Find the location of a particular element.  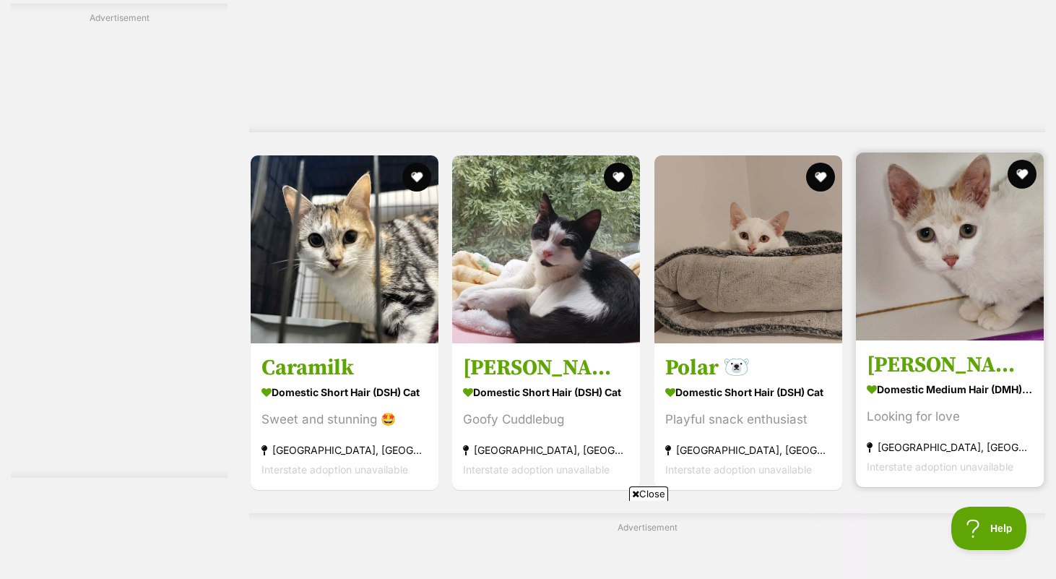

div: Looking for love is located at coordinates (950, 416).